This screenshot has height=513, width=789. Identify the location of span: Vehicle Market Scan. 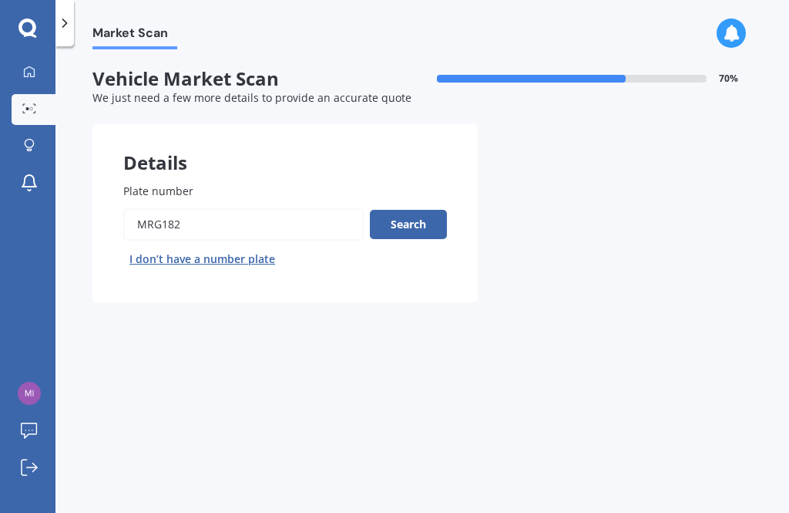
(257, 79).